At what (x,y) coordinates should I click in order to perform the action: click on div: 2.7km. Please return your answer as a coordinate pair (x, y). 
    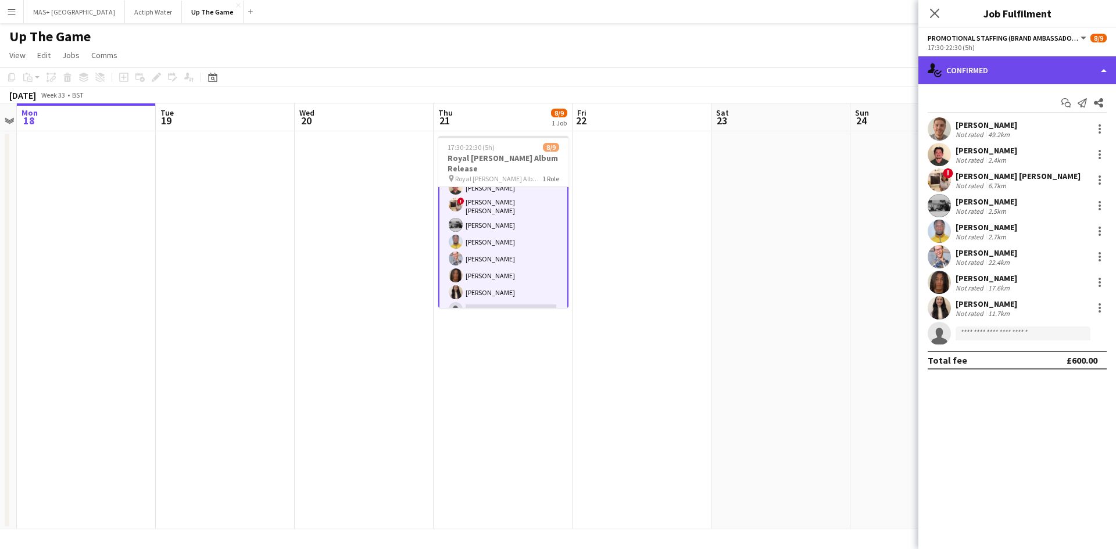
    Looking at the image, I should click on (997, 237).